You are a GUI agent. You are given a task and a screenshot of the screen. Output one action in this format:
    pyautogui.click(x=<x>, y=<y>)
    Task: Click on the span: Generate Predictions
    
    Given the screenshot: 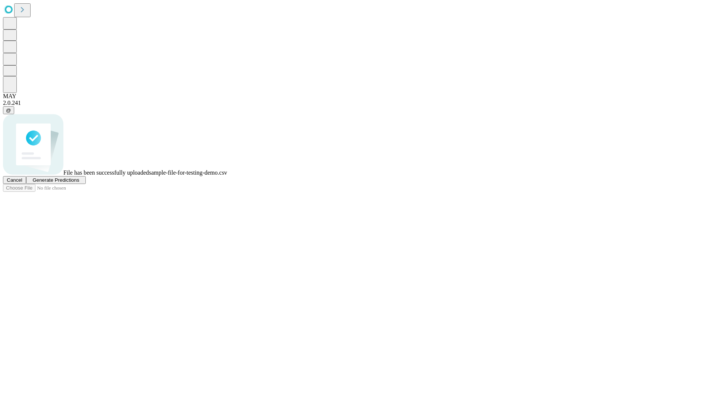 What is the action you would take?
    pyautogui.click(x=56, y=180)
    